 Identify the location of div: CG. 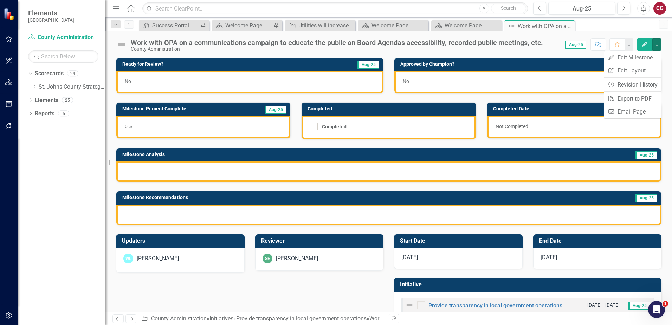
(660, 8).